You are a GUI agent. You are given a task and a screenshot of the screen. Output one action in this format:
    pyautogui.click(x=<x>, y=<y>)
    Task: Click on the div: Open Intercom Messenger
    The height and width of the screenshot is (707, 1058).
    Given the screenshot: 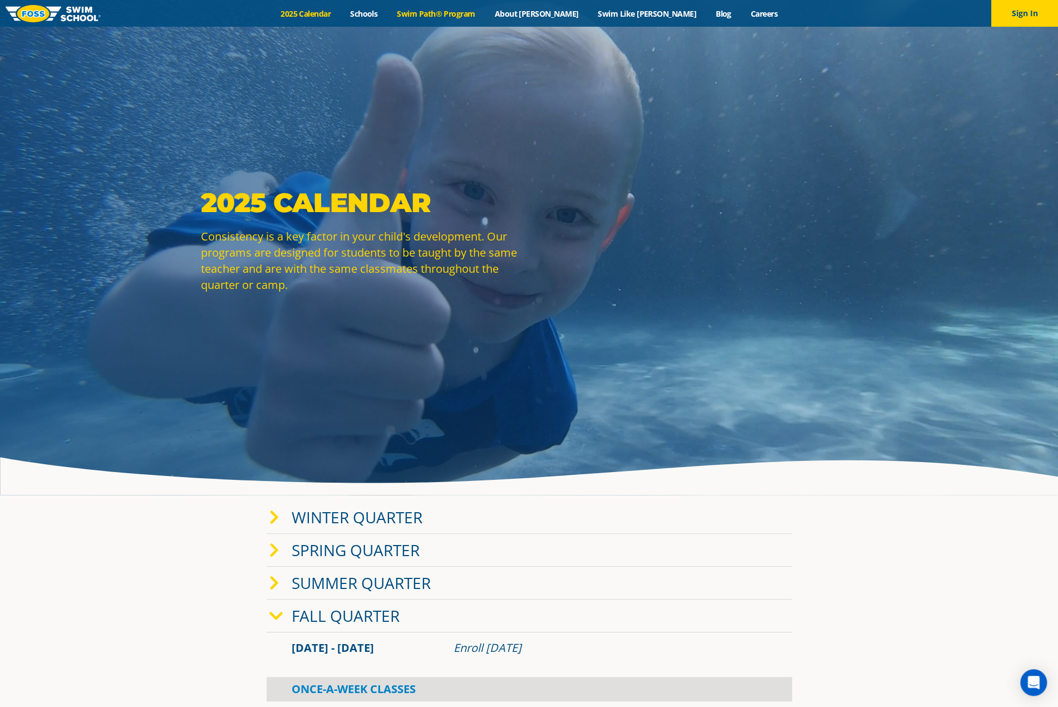 What is the action you would take?
    pyautogui.click(x=1033, y=682)
    